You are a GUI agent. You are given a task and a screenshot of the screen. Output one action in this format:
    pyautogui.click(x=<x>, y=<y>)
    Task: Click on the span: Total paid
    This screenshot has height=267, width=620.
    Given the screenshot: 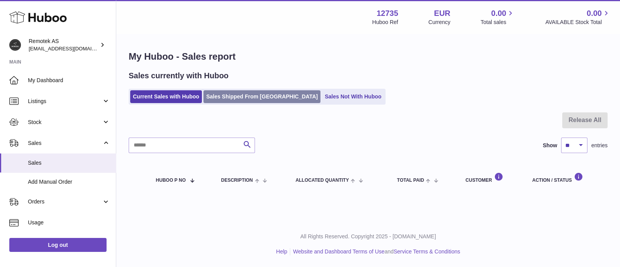 What is the action you would take?
    pyautogui.click(x=411, y=180)
    